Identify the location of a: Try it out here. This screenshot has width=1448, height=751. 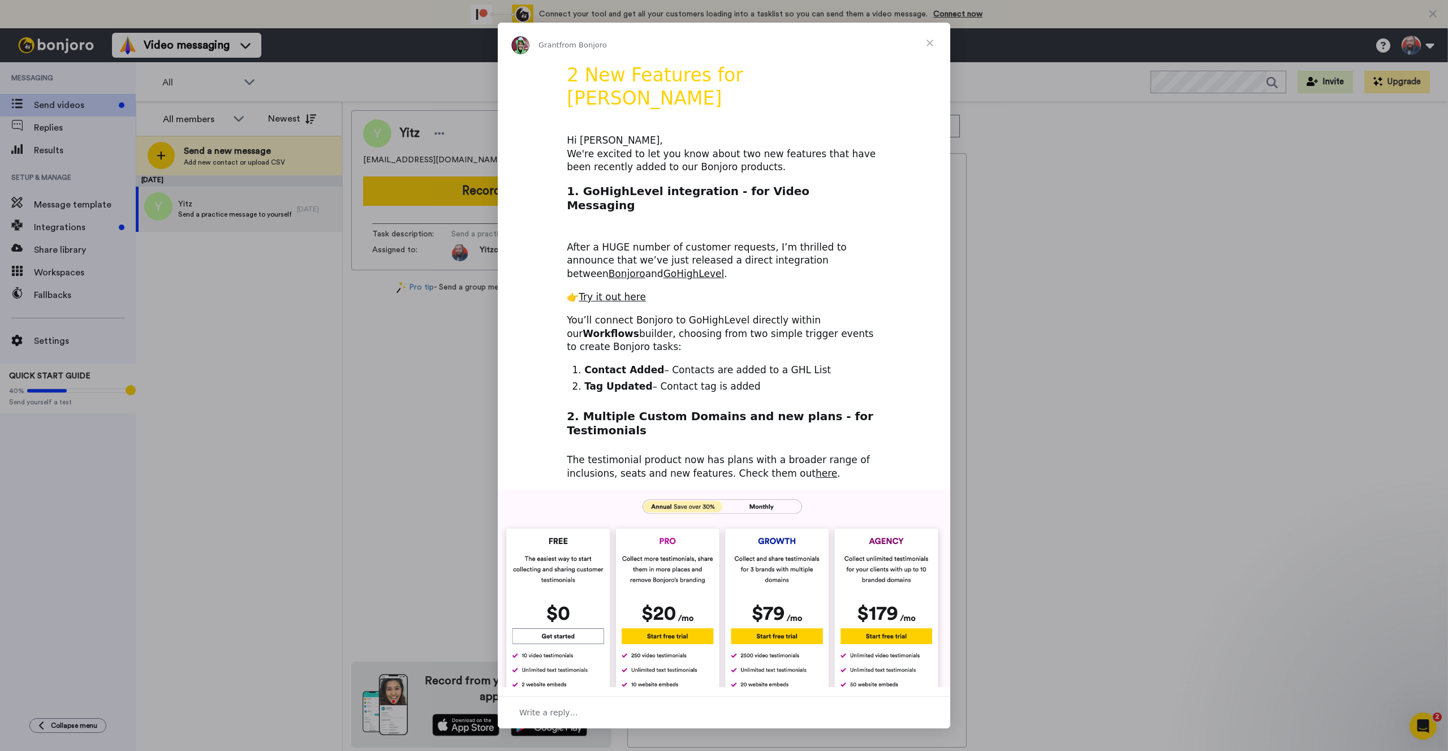
(612, 297).